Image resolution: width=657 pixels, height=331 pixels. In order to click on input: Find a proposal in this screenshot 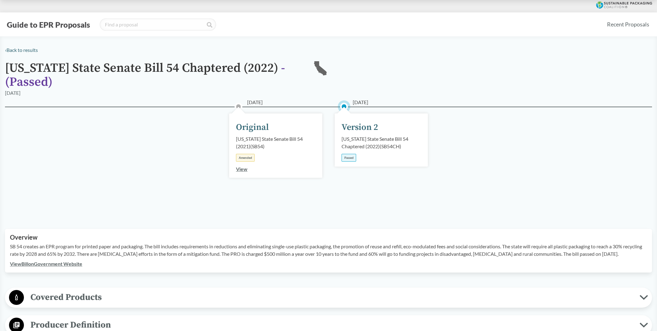, I will do `click(158, 25)`.